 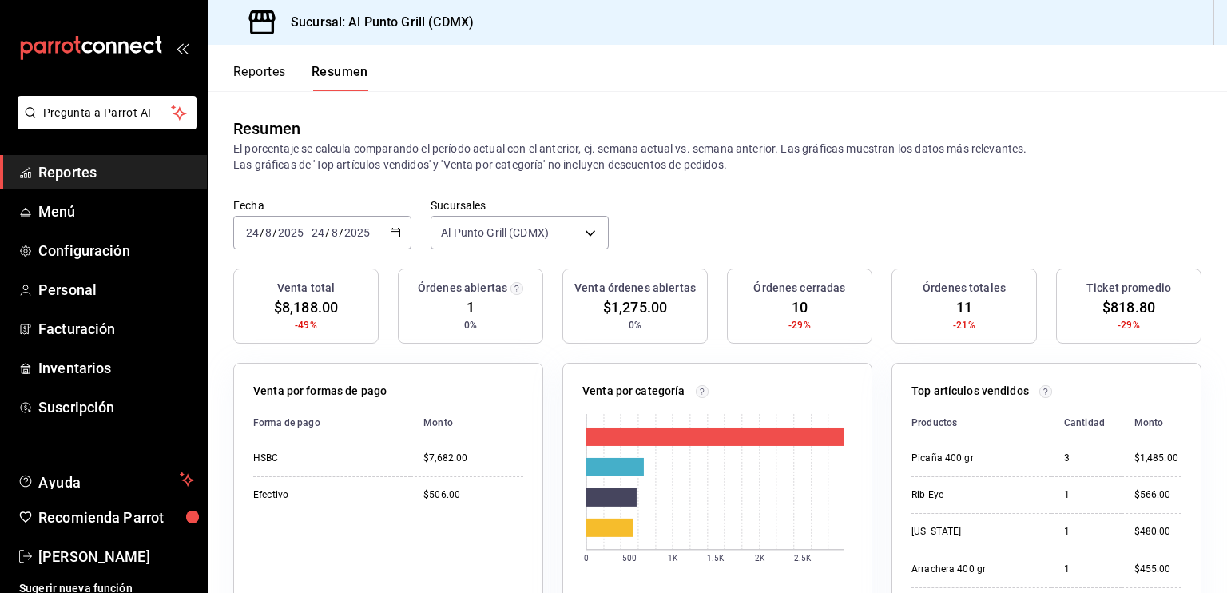 What do you see at coordinates (964, 325) in the screenshot?
I see `span: -21%` at bounding box center [964, 325].